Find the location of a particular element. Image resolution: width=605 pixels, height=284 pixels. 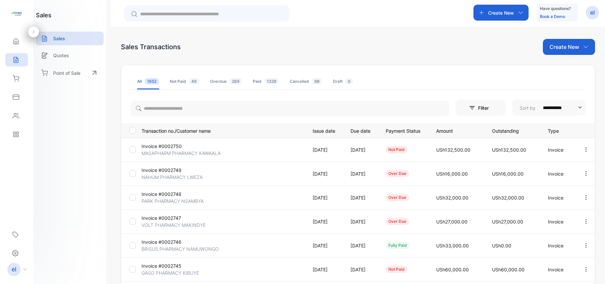

p: Invoice #0002749 is located at coordinates (169, 170).